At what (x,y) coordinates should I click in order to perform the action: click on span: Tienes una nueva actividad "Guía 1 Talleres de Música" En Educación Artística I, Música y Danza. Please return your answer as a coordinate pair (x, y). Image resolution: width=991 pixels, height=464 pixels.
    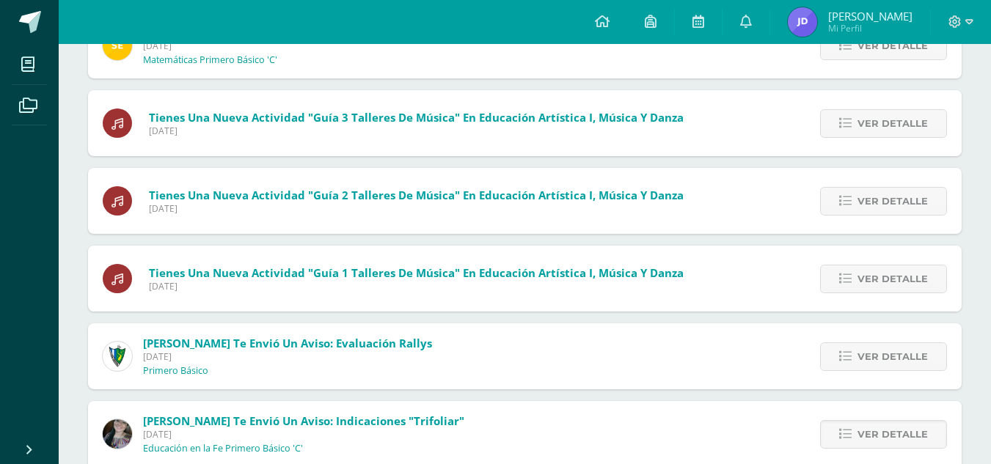
    Looking at the image, I should click on (416, 273).